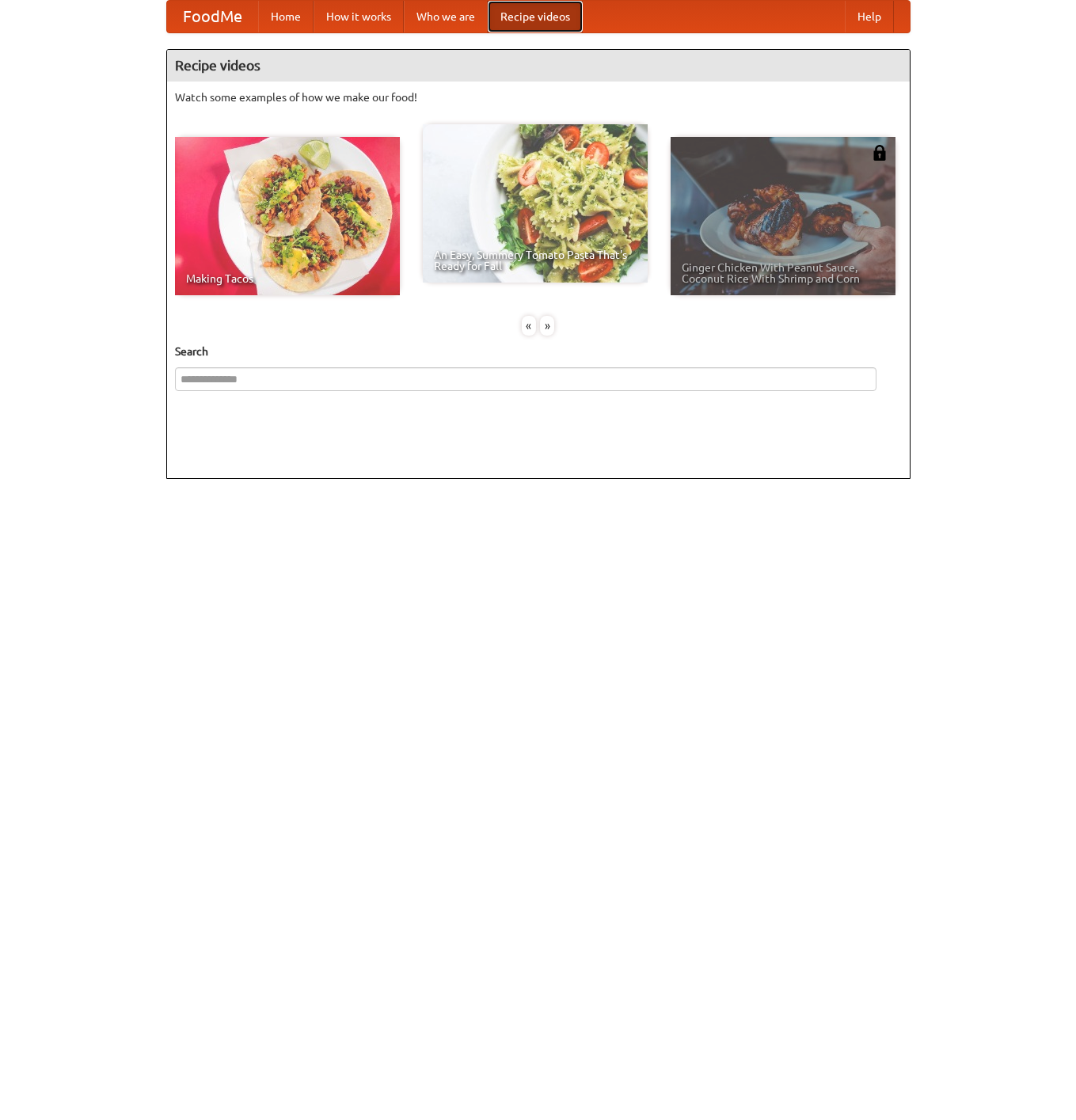 This screenshot has width=1076, height=1120. What do you see at coordinates (535, 203) in the screenshot?
I see `a: An Easy, Summery Tomato Pasta That's Ready for Fall` at bounding box center [535, 203].